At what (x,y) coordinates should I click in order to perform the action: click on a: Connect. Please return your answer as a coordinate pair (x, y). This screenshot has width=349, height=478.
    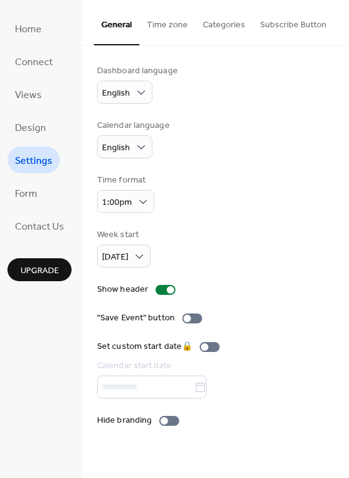
    Looking at the image, I should click on (34, 61).